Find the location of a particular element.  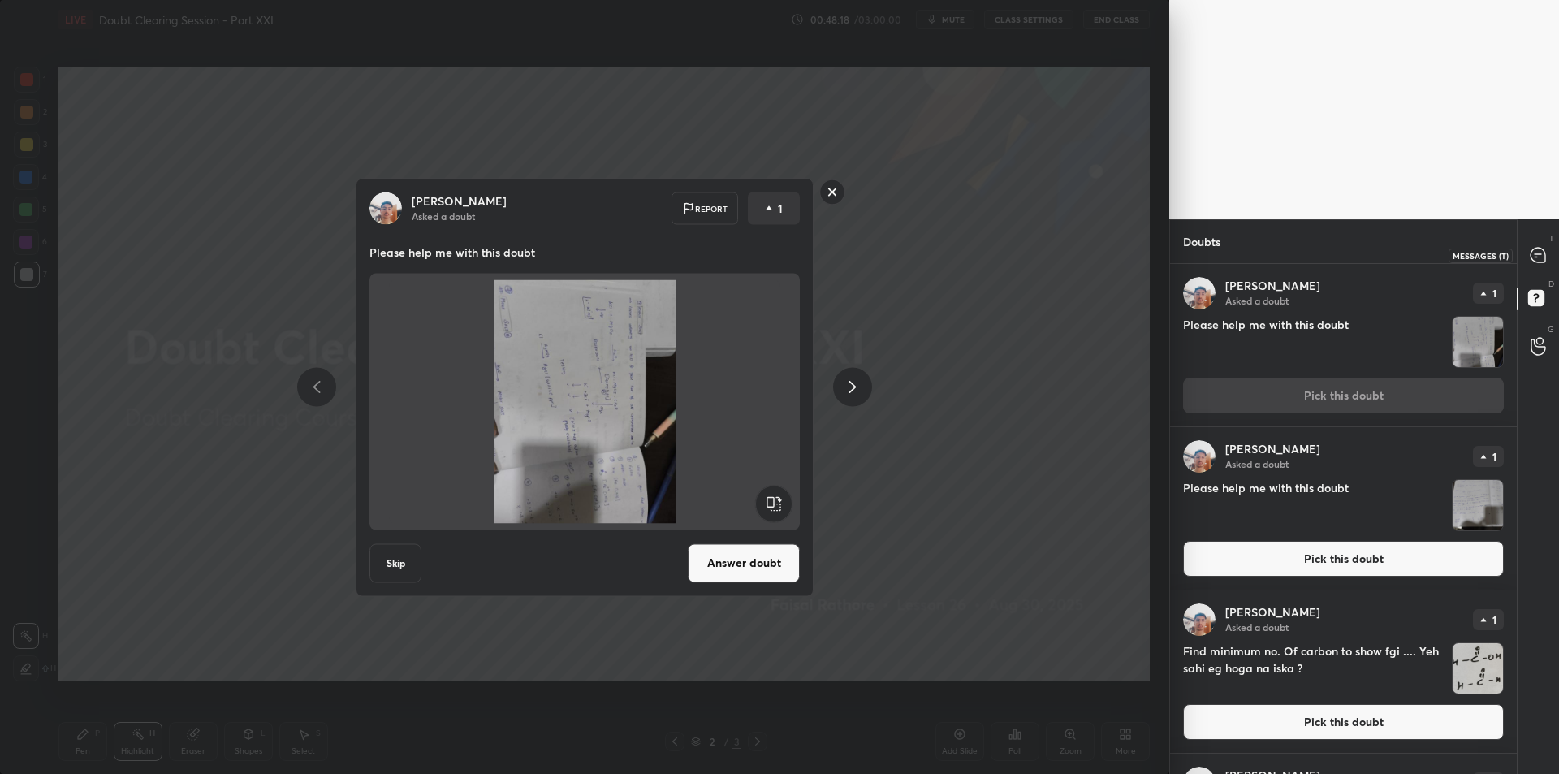

div: Report is located at coordinates (705, 208).